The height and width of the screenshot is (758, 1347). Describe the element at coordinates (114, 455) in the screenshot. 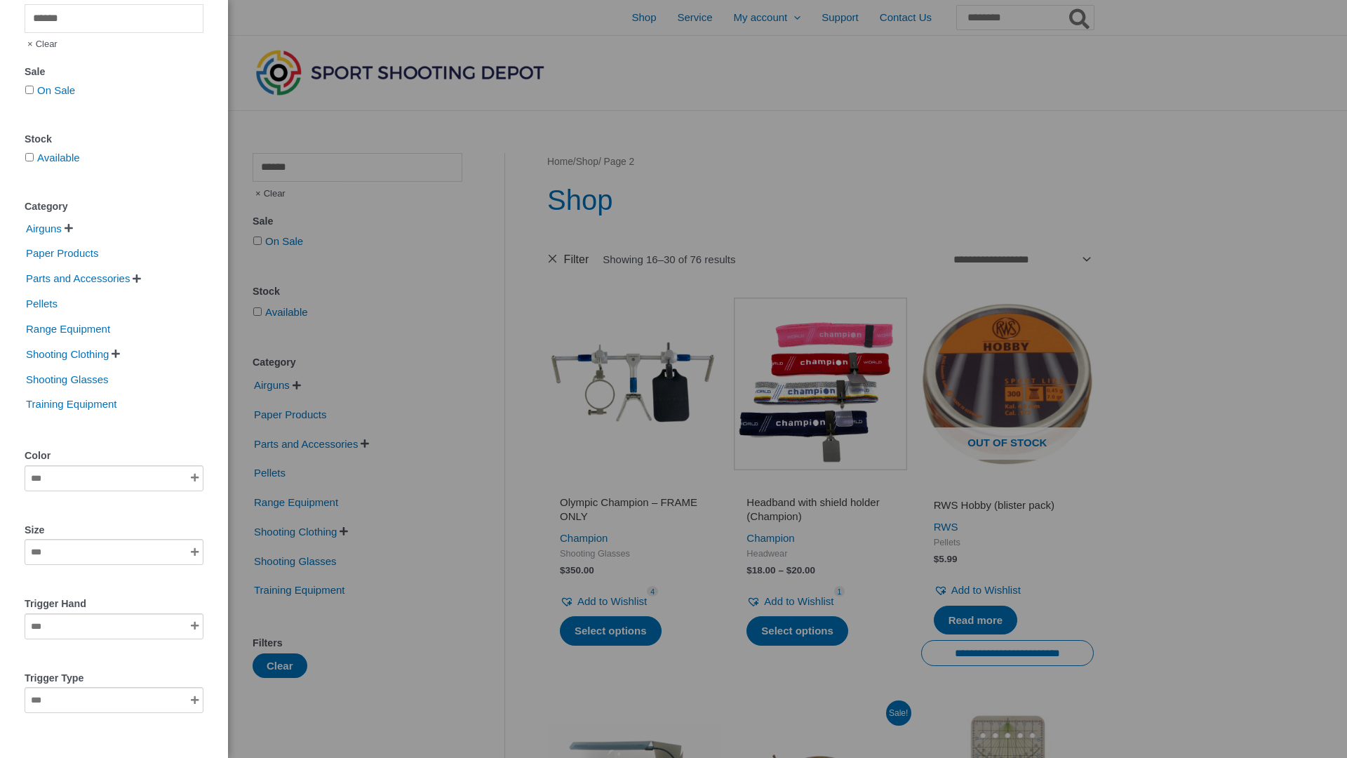

I see `div: Color` at that location.